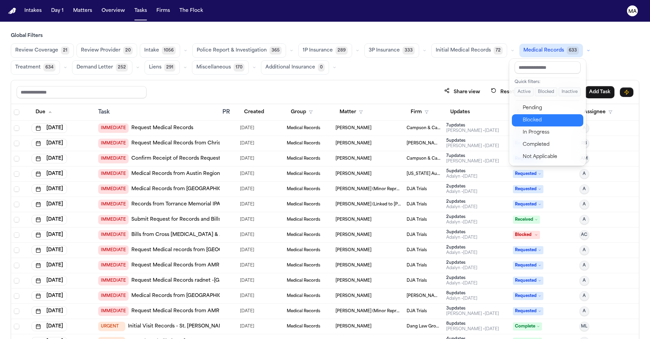  I want to click on div: Quick filters:, so click(548, 82).